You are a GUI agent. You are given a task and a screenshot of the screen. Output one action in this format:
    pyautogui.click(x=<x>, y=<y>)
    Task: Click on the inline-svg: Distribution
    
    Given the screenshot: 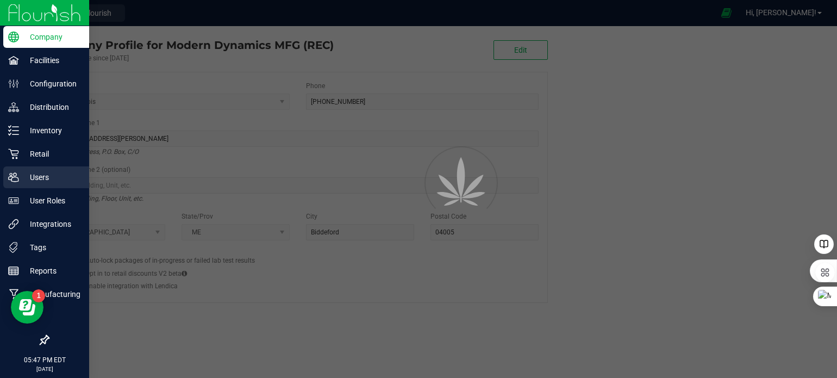 What is the action you would take?
    pyautogui.click(x=14, y=107)
    